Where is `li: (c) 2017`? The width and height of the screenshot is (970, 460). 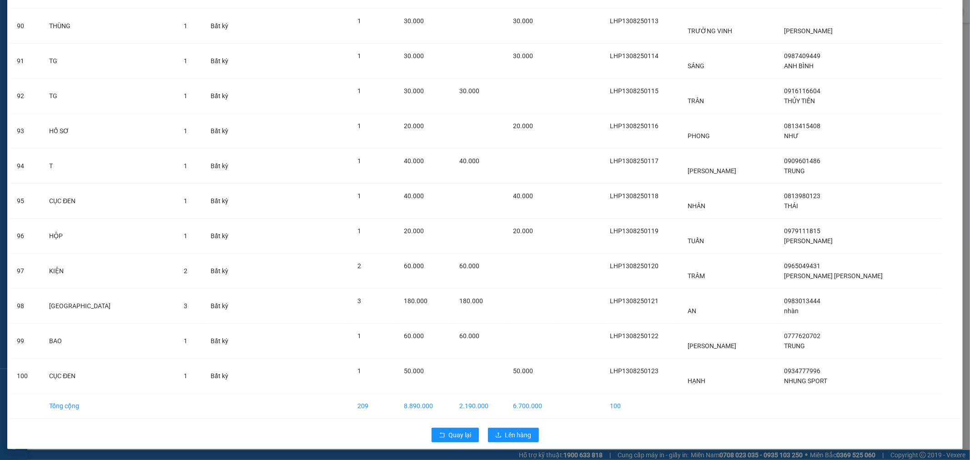 li: (c) 2017 is located at coordinates (100, 49).